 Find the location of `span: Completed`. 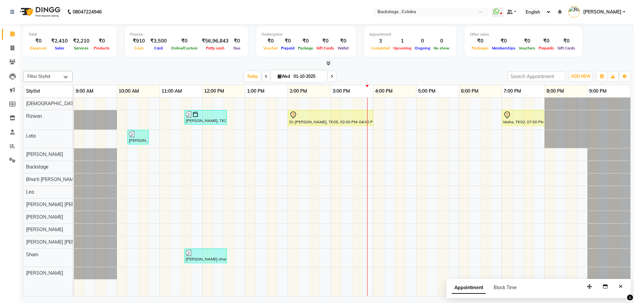

span: Completed is located at coordinates (380, 48).